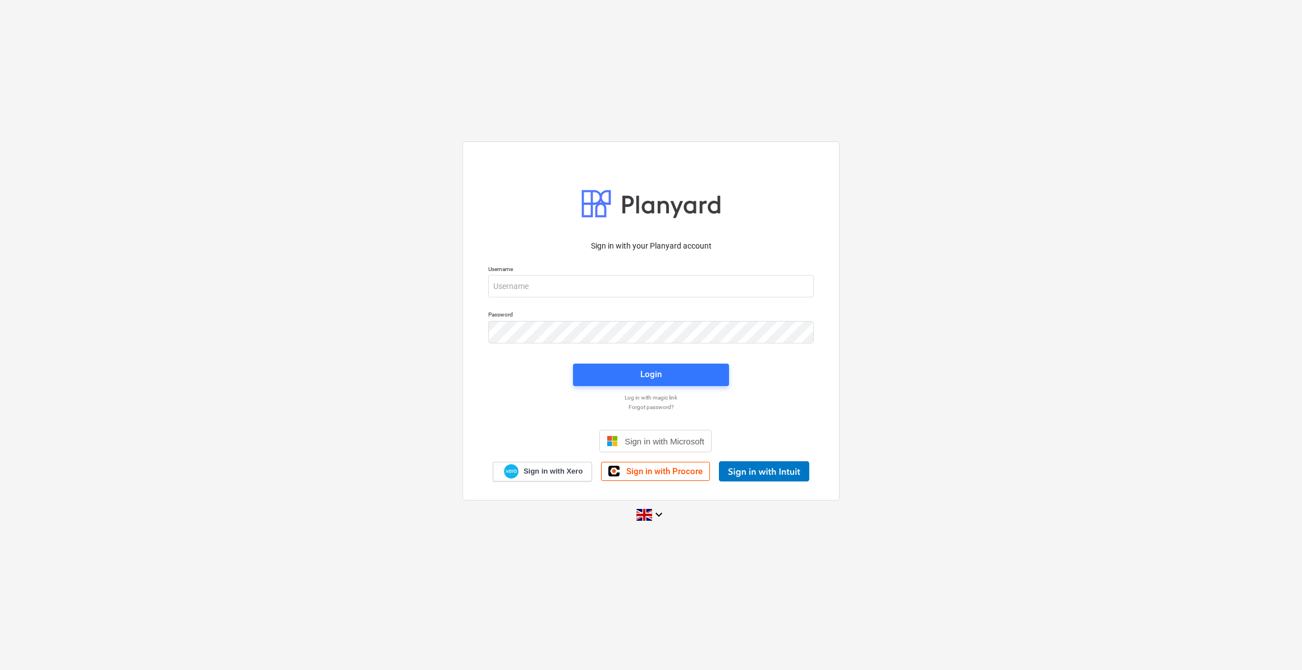 This screenshot has width=1302, height=670. Describe the element at coordinates (651, 374) in the screenshot. I see `div: Login` at that location.